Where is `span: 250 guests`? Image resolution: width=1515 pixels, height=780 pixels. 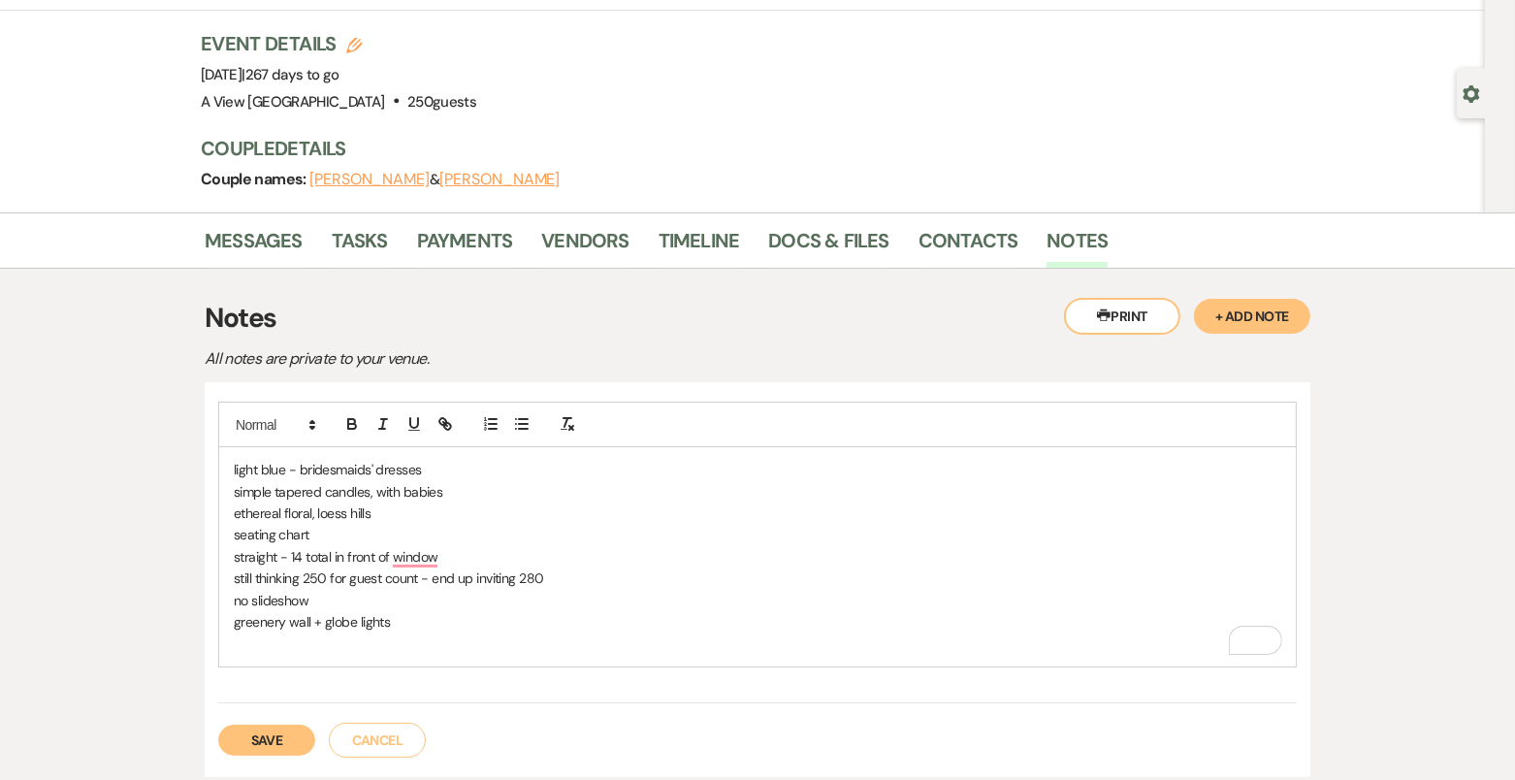 span: 250 guests is located at coordinates (441, 102).